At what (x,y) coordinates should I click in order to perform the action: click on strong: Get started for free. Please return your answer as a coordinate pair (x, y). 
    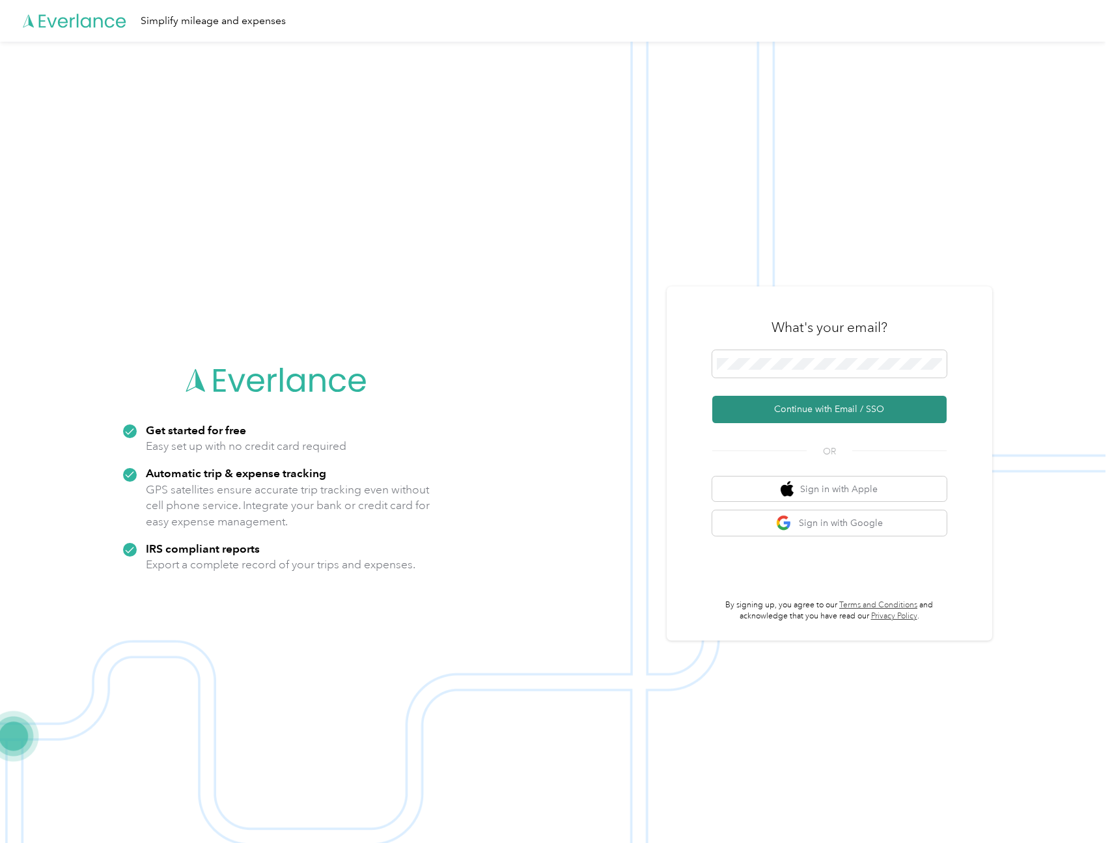
    Looking at the image, I should click on (196, 430).